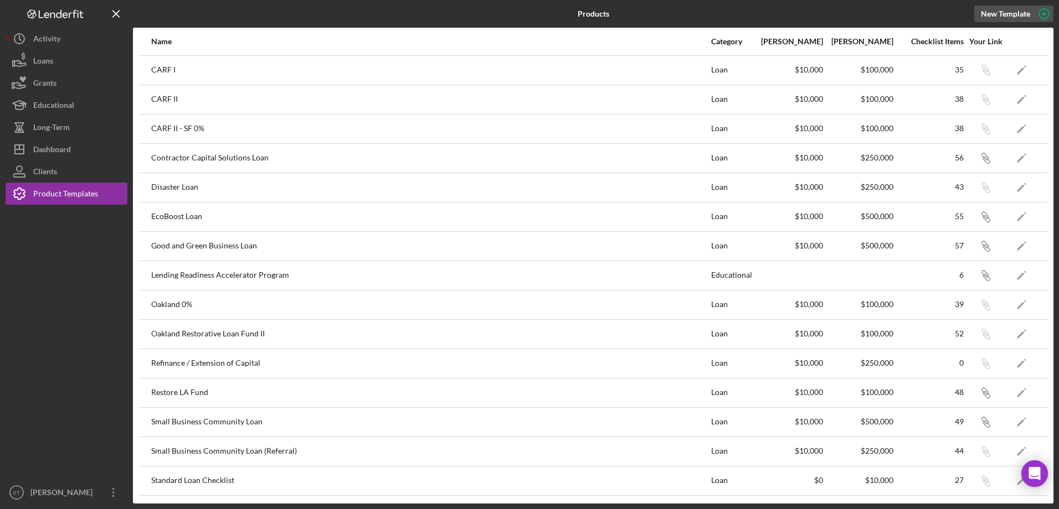  What do you see at coordinates (430, 246) in the screenshot?
I see `div: Good and Green Business Loan` at bounding box center [430, 246].